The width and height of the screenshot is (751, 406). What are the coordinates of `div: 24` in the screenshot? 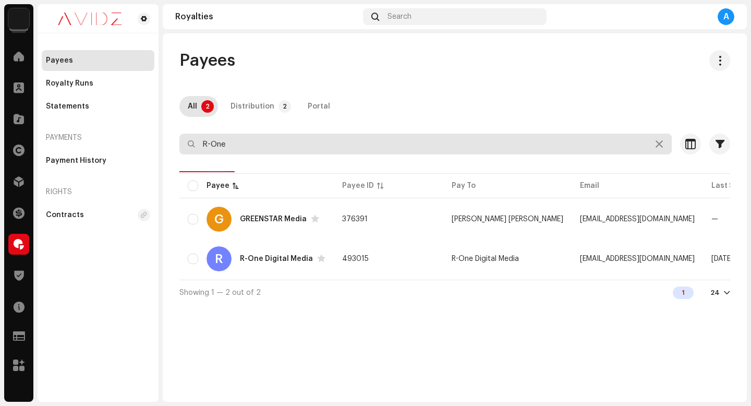 It's located at (715, 293).